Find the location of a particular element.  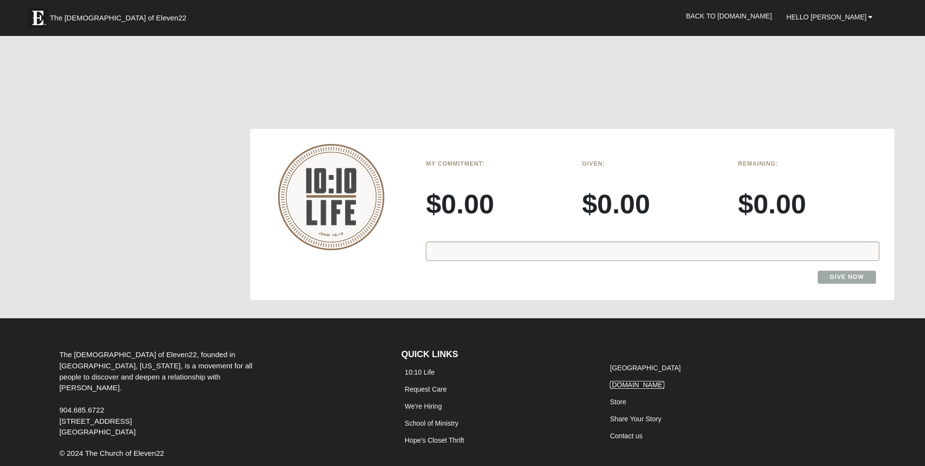

a: Share Your Story is located at coordinates (636, 419).